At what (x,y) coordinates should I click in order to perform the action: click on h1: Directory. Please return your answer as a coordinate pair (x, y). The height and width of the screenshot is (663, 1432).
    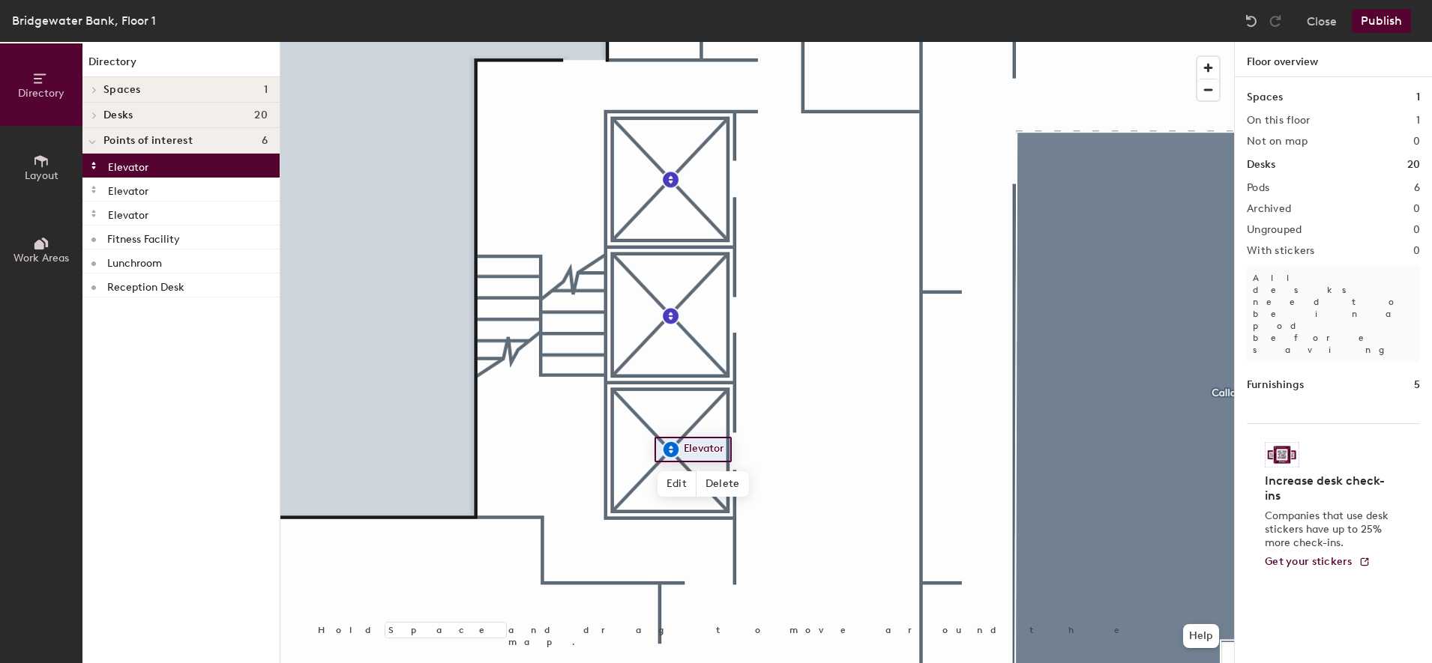
    Looking at the image, I should click on (181, 65).